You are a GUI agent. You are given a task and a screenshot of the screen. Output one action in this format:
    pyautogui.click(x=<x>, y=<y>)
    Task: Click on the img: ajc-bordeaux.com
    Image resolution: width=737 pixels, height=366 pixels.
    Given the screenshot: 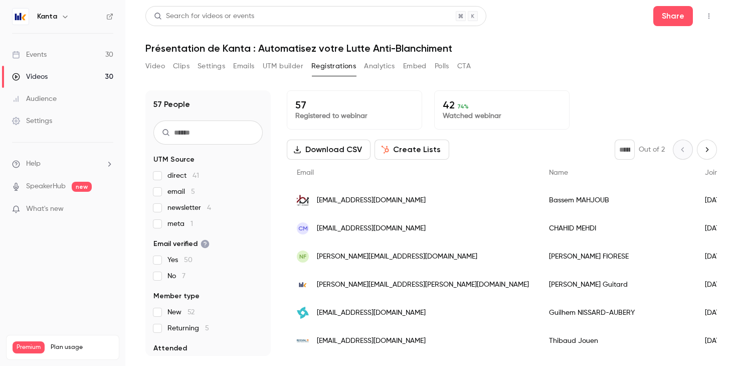 What is the action you would take?
    pyautogui.click(x=303, y=312)
    